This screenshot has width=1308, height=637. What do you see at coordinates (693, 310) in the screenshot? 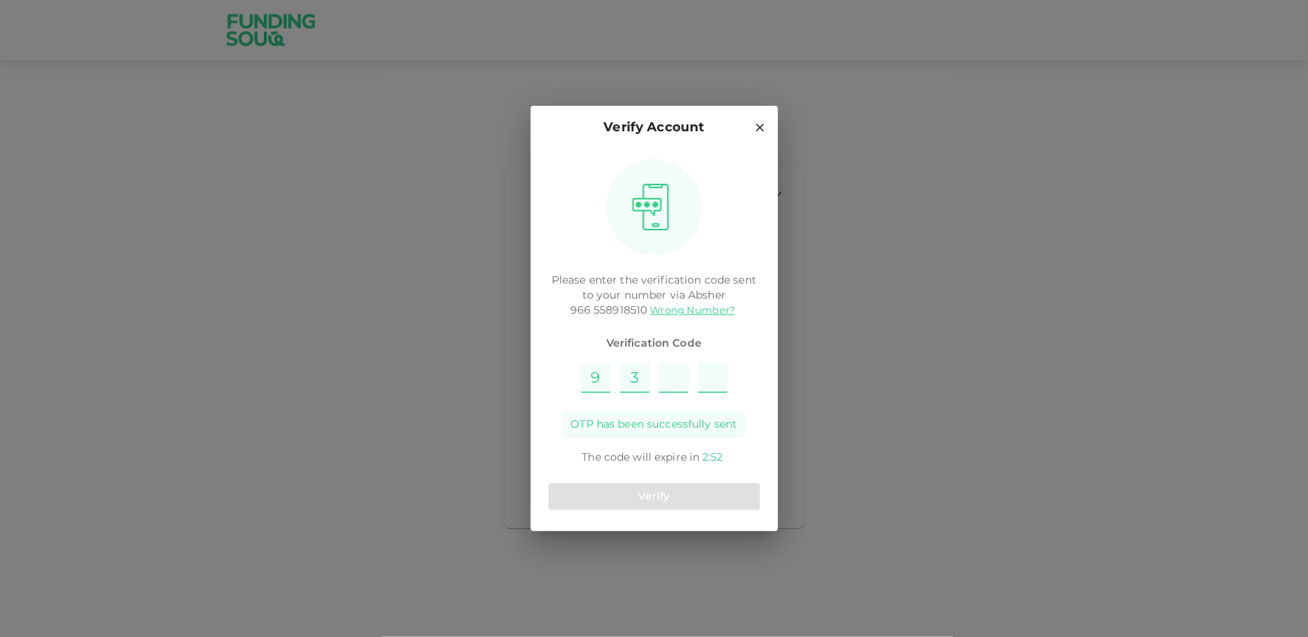
I see `a: Wrong Number?` at bounding box center [693, 310].